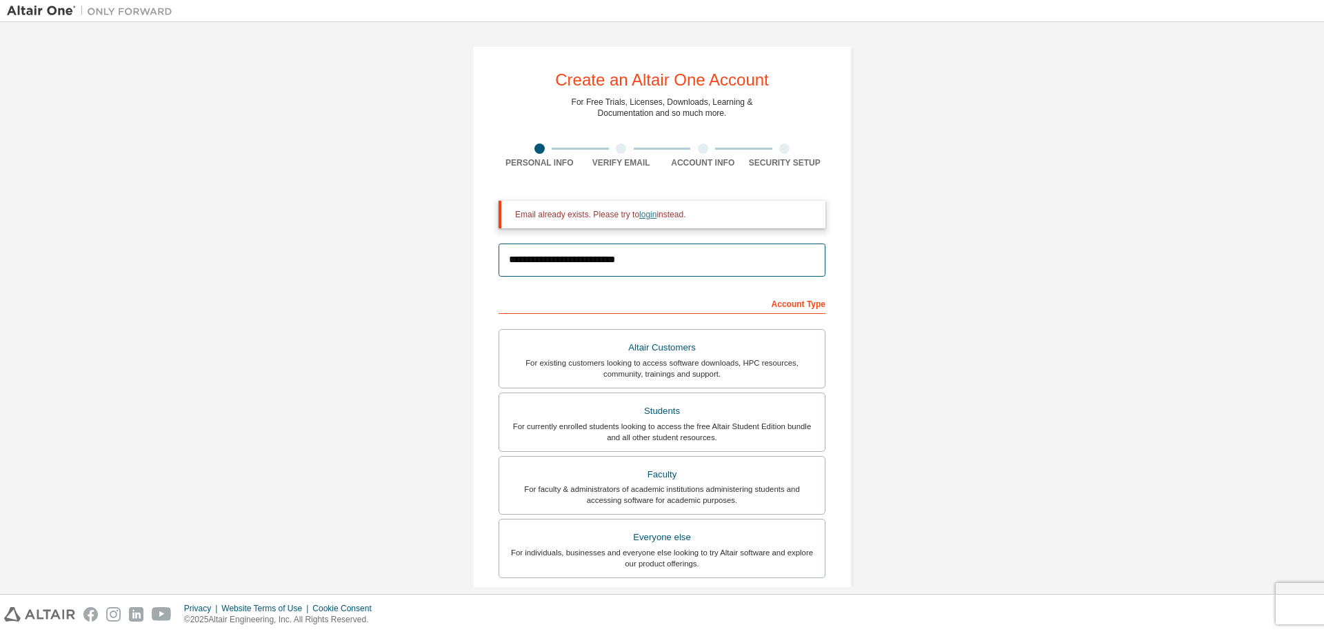 The height and width of the screenshot is (634, 1324). I want to click on div: Personal Info, so click(539, 163).